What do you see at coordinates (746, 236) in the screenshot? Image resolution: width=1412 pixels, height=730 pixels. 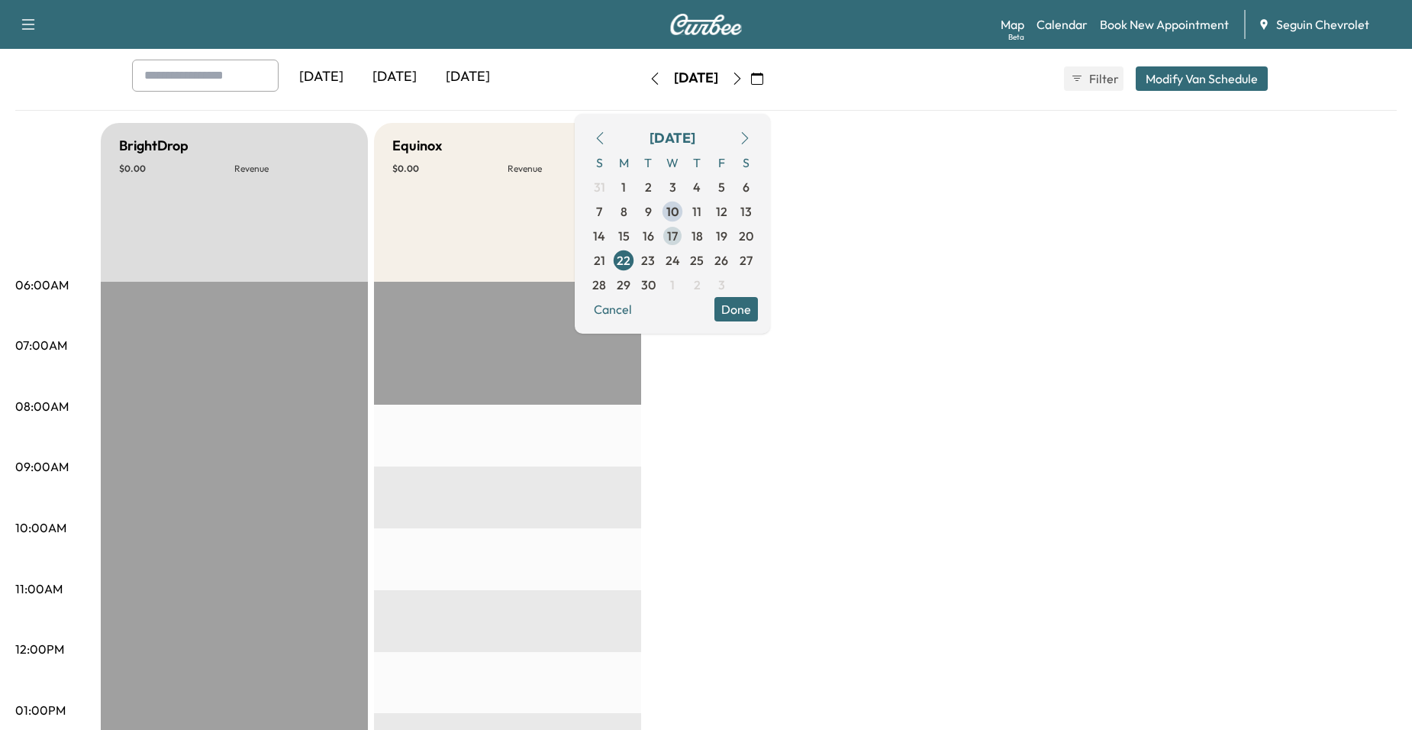 I see `span: 20` at bounding box center [746, 236].